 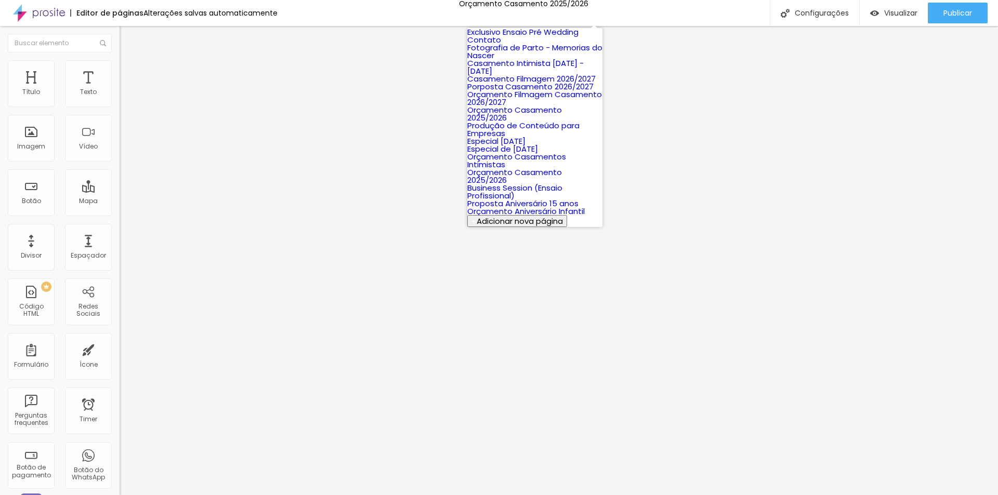 I want to click on span: Adicionar nova página, so click(x=520, y=221).